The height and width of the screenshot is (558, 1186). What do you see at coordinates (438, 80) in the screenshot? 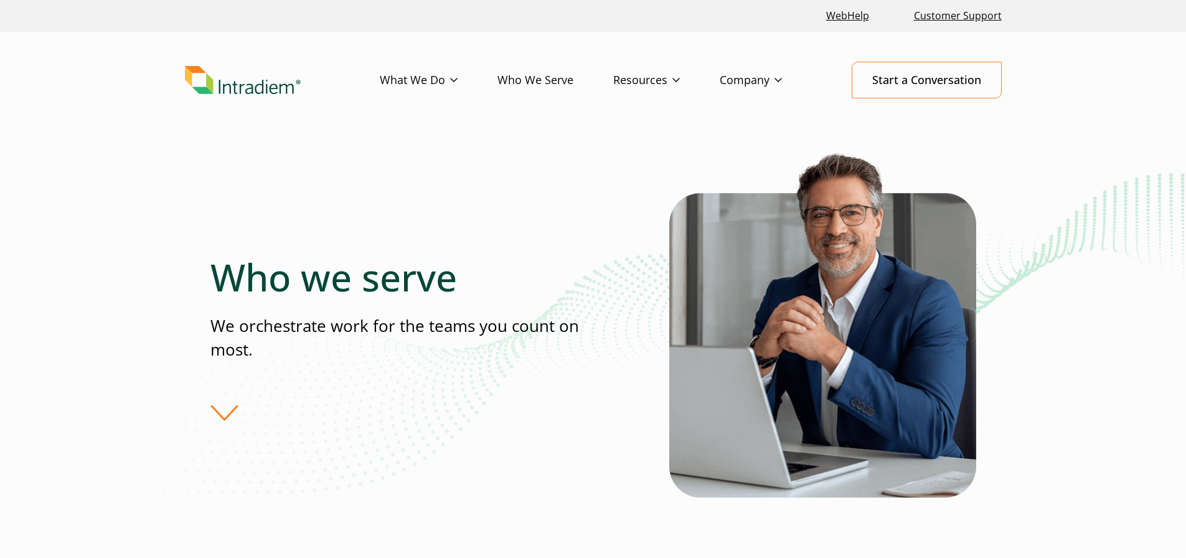
I see `a: What We Do` at bounding box center [438, 80].